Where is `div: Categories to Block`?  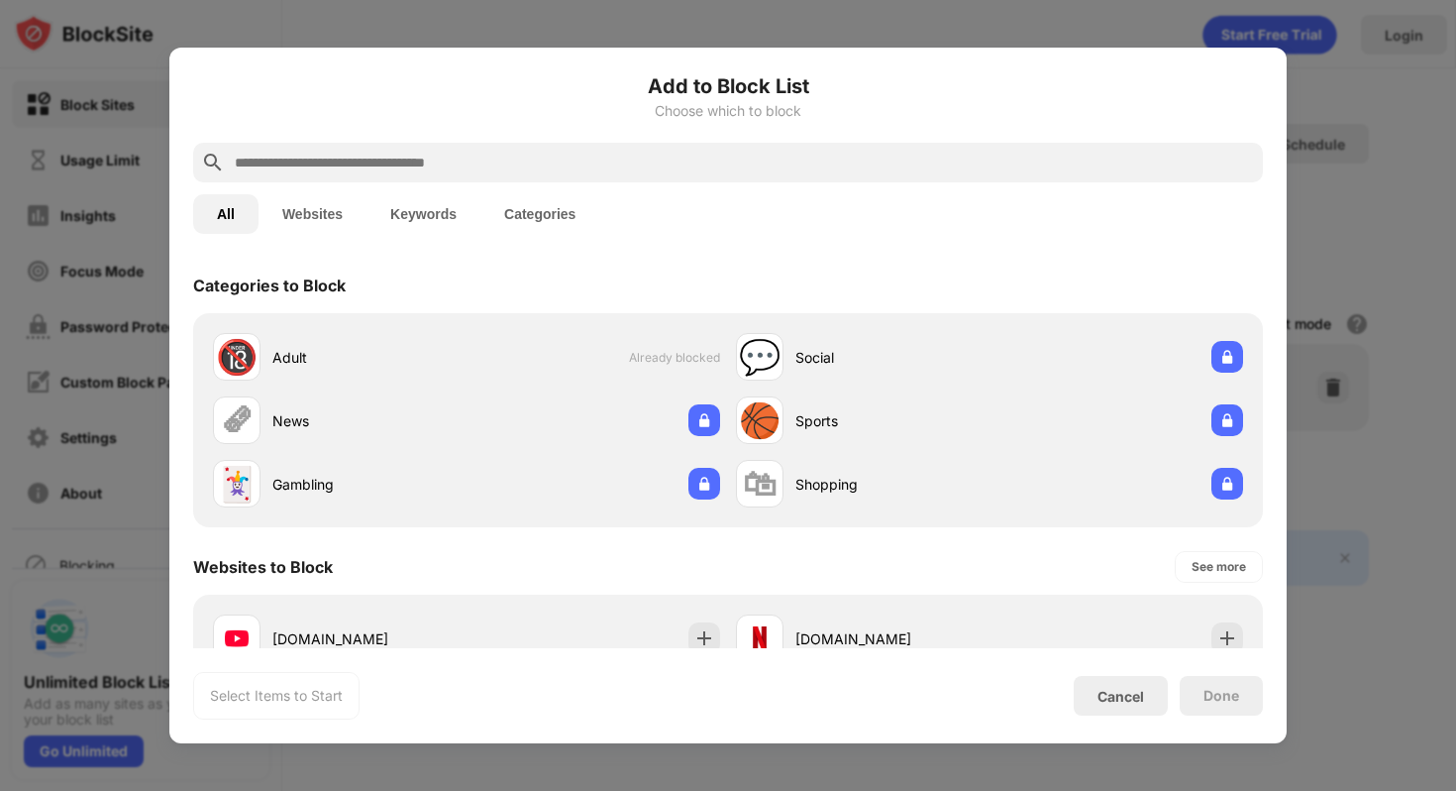 div: Categories to Block is located at coordinates (269, 285).